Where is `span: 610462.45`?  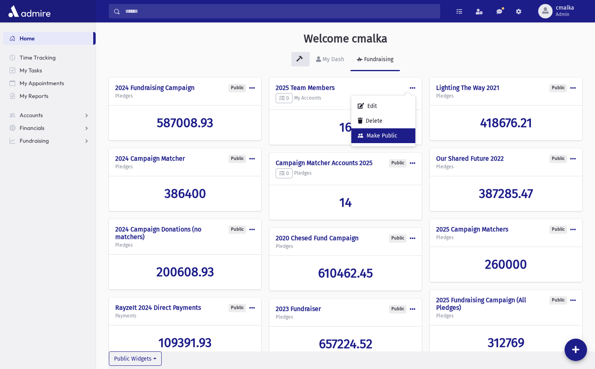 span: 610462.45 is located at coordinates (345, 273).